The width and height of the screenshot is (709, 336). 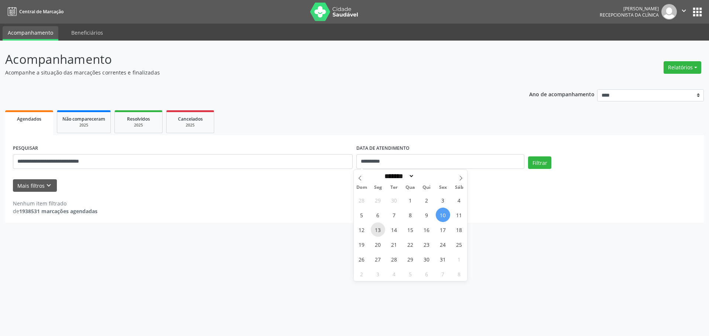 What do you see at coordinates (442, 230) in the screenshot?
I see `span: Outubro 17, 2025` at bounding box center [442, 230].